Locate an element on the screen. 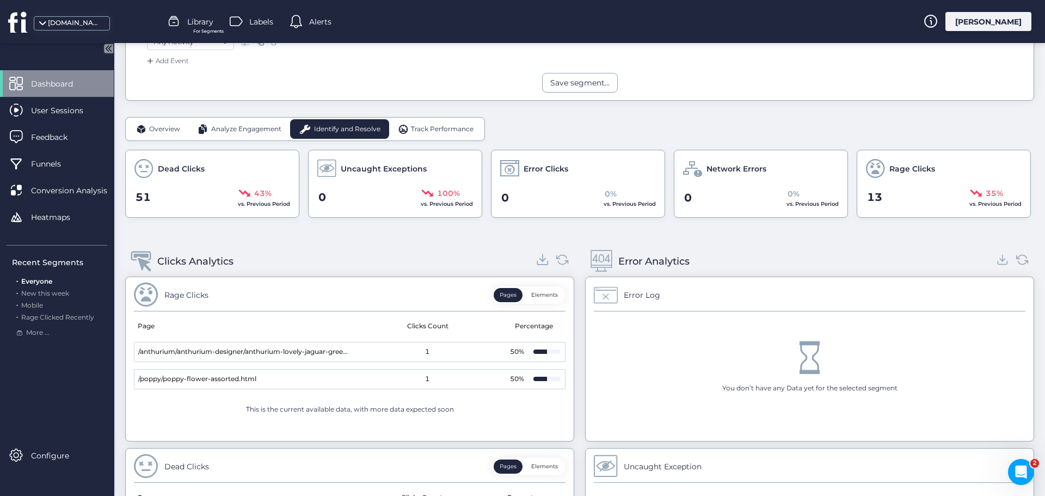 Image resolution: width=1045 pixels, height=496 pixels. mat-header-cell: Percentage is located at coordinates (536, 327).